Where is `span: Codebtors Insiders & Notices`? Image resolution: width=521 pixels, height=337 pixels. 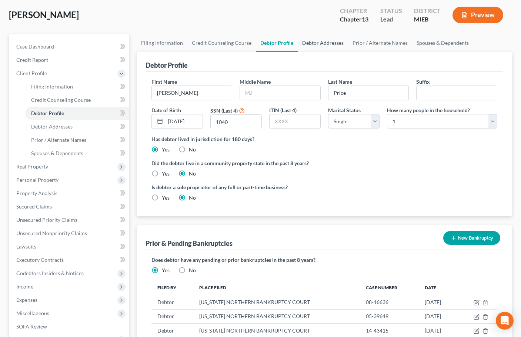
span: Codebtors Insiders & Notices is located at coordinates (50, 273).